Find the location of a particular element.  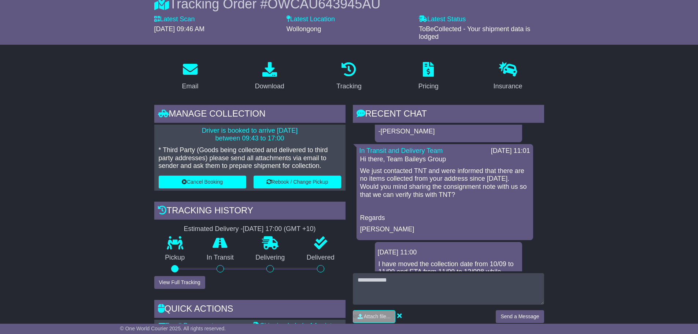

button: View Full Tracking is located at coordinates (180, 282).